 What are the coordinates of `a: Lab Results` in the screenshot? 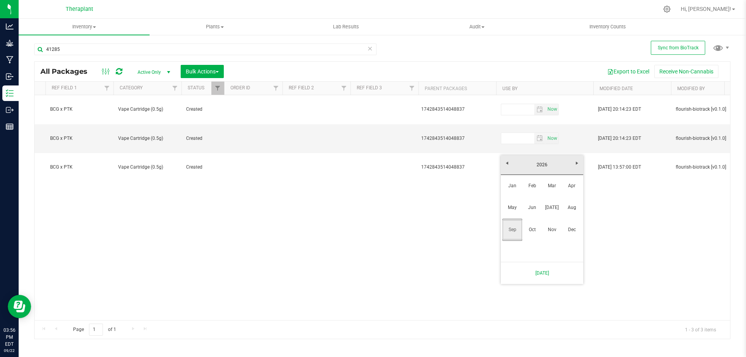 It's located at (346, 27).